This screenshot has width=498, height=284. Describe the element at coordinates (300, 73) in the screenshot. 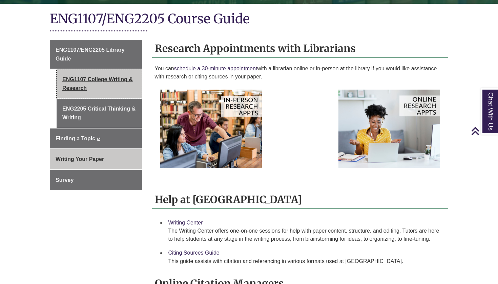

I see `p: You can with a librarian online or in-person at the library if you would like assistance with res...` at that location.